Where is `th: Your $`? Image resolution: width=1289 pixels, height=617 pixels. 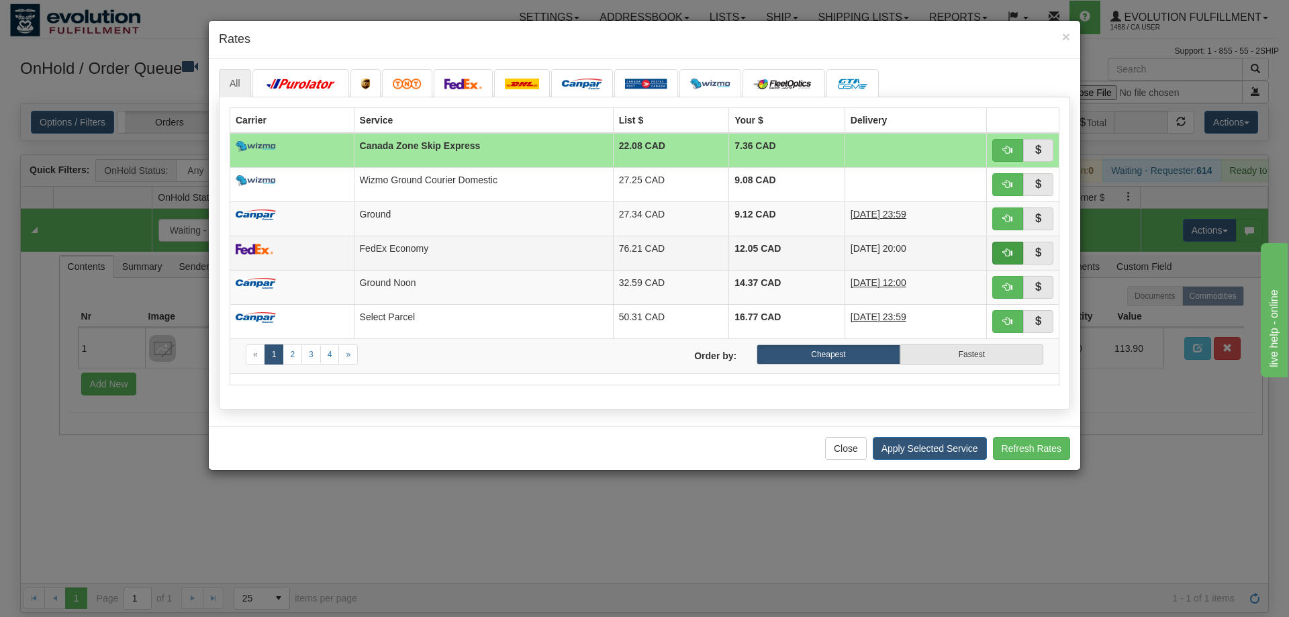
th: Your $ is located at coordinates (787, 120).